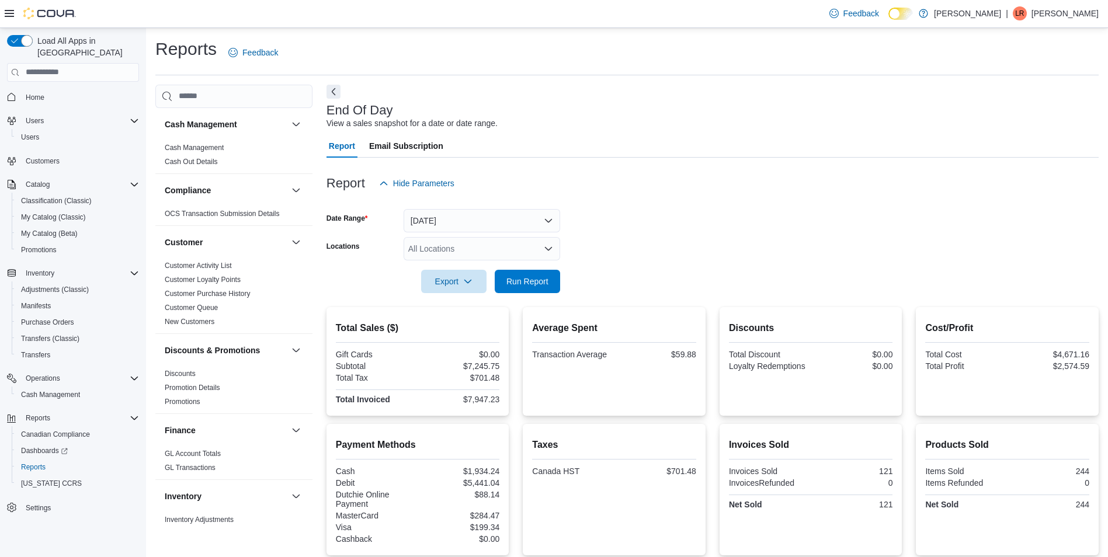  Describe the element at coordinates (47, 322) in the screenshot. I see `a: Purchase Orders` at that location.